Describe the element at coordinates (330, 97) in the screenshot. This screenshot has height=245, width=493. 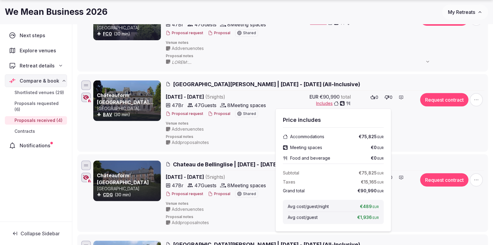
I see `span: €90,990` at that location.